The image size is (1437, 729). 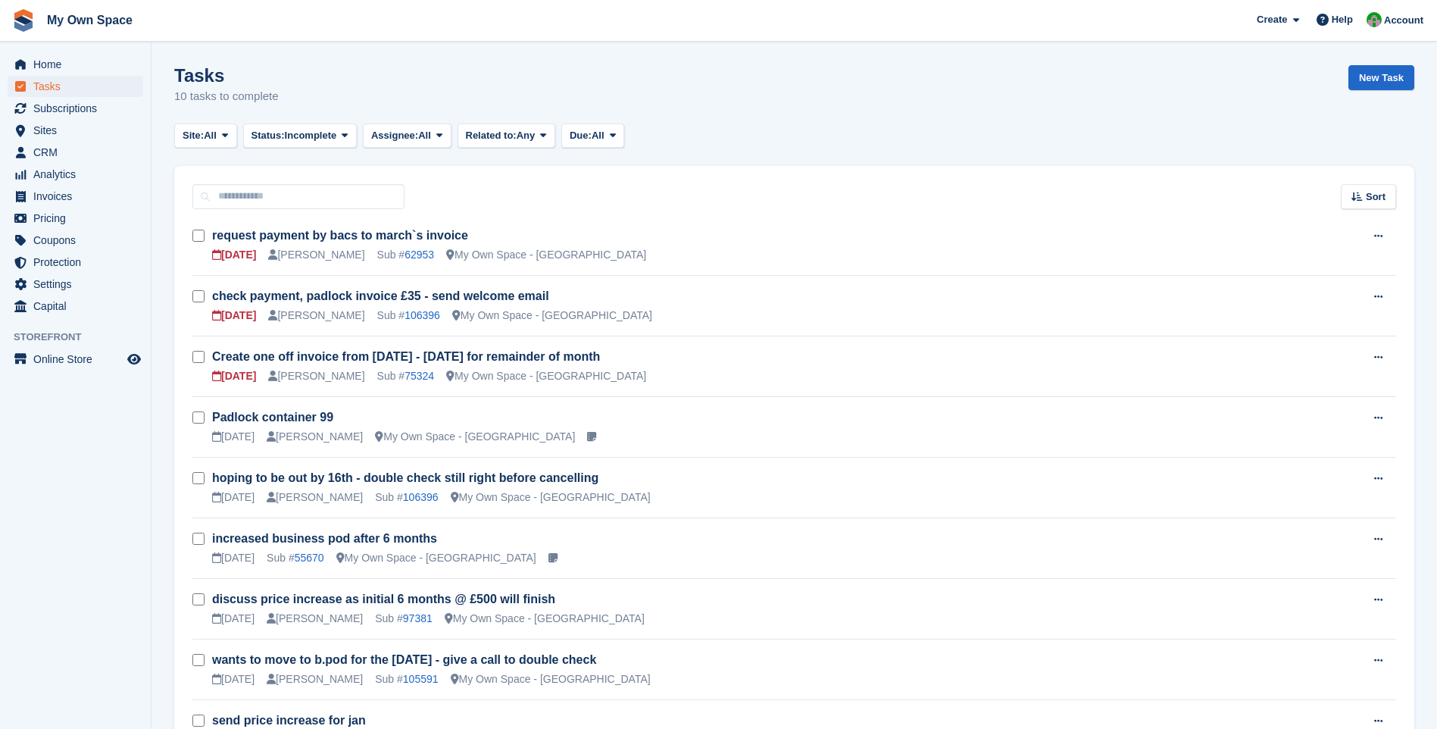 I want to click on span: Online Store, so click(x=79, y=359).